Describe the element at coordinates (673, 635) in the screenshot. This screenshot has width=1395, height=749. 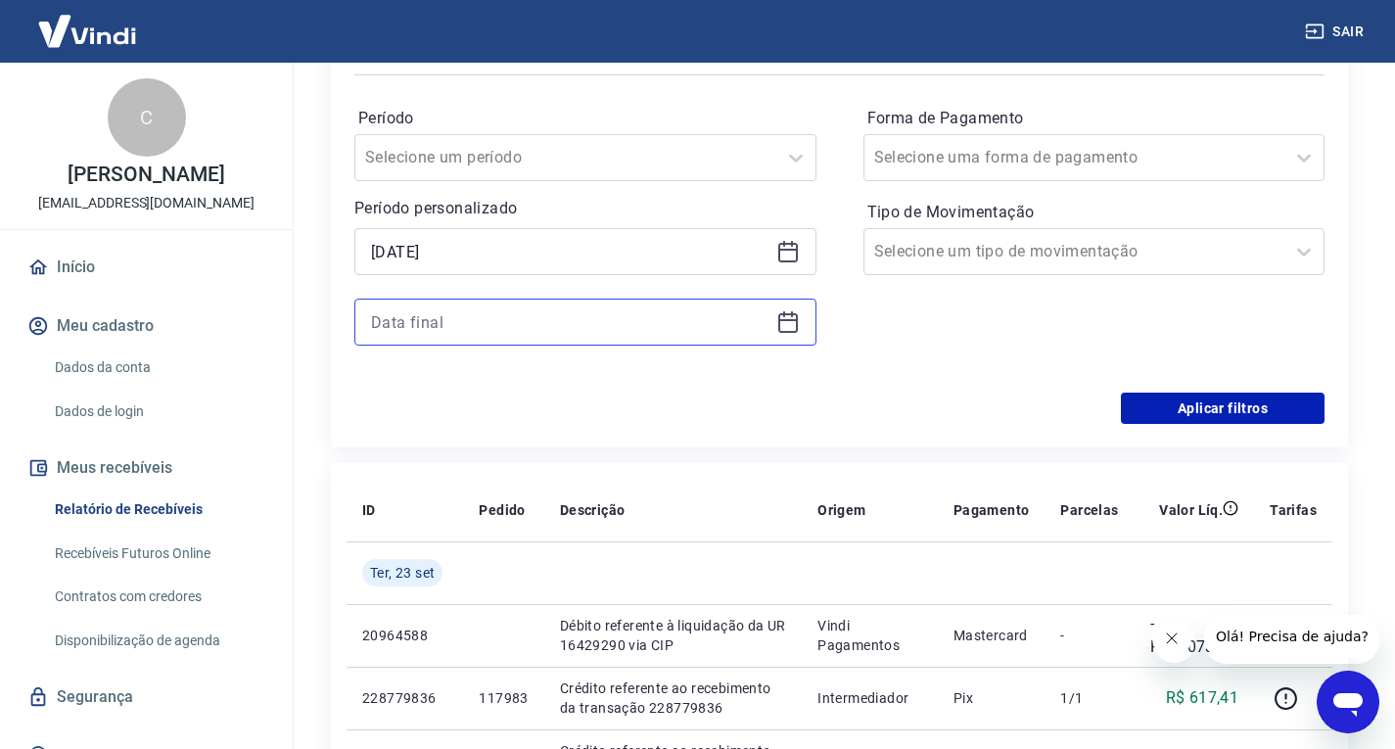
I see `p: Débito referente à liquidação da UR 16429290 via CIP` at that location.